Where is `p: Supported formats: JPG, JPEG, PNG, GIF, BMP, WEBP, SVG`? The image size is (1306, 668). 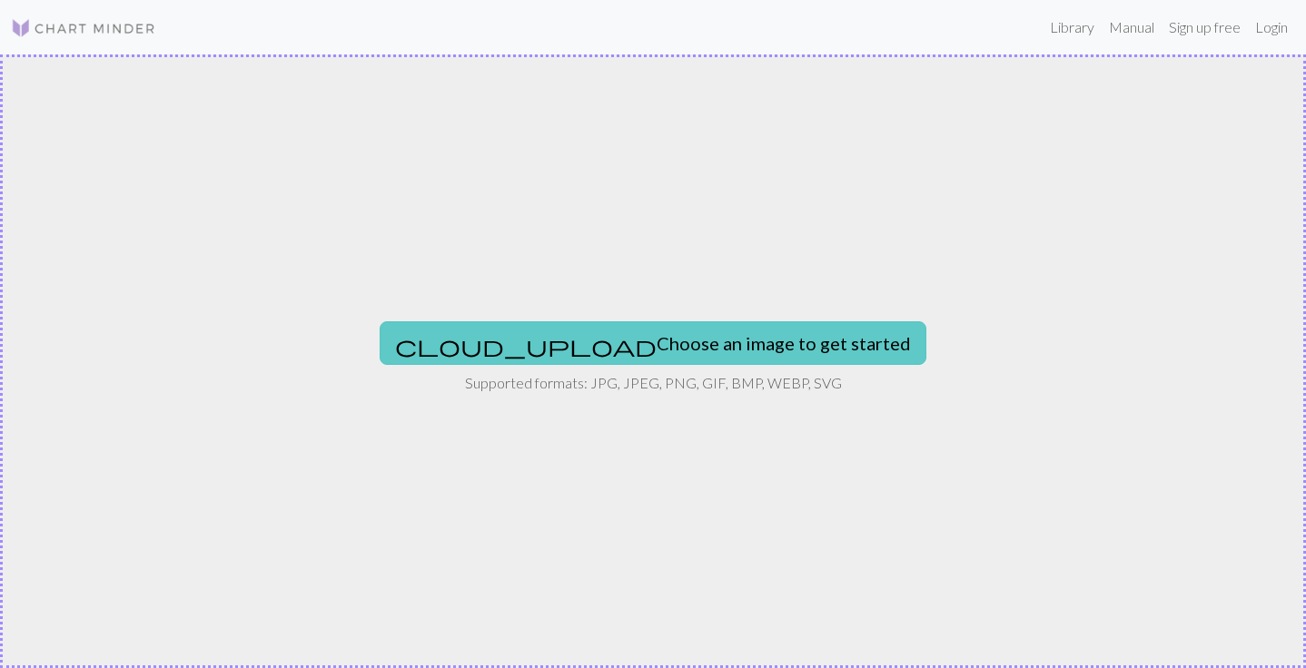 p: Supported formats: JPG, JPEG, PNG, GIF, BMP, WEBP, SVG is located at coordinates (653, 383).